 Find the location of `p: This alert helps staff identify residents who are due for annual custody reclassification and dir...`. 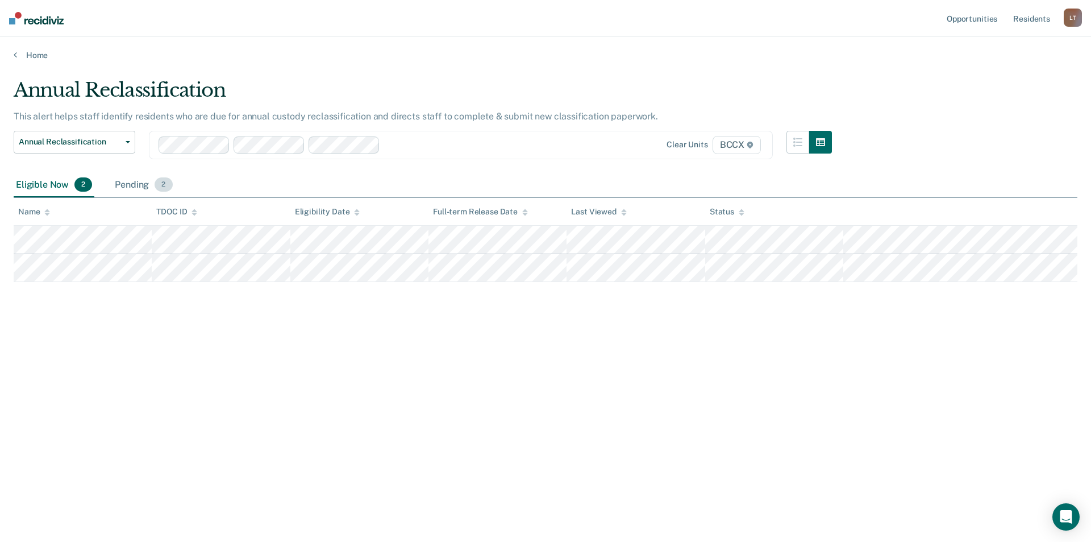

p: This alert helps staff identify residents who are due for annual custody reclassification and dir... is located at coordinates (336, 116).